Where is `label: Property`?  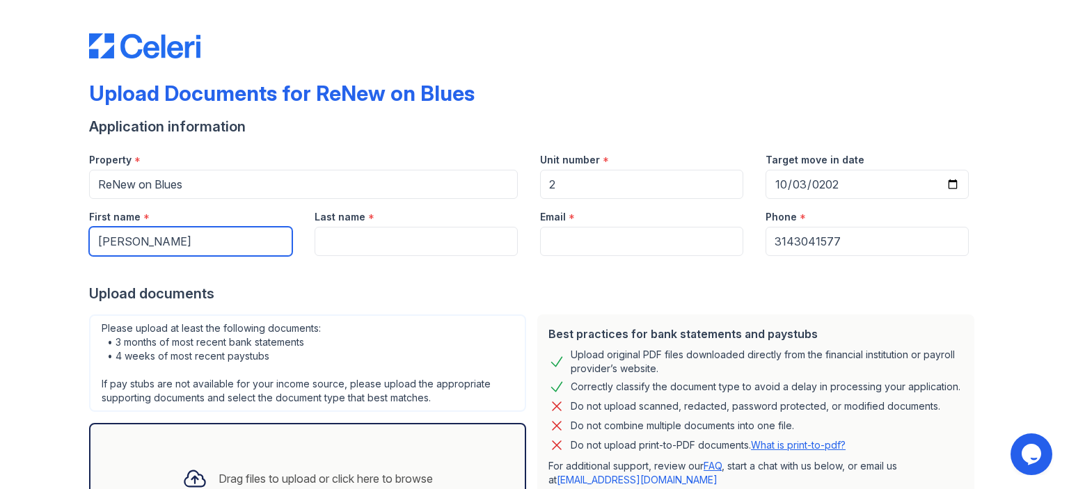
label: Property is located at coordinates (110, 160).